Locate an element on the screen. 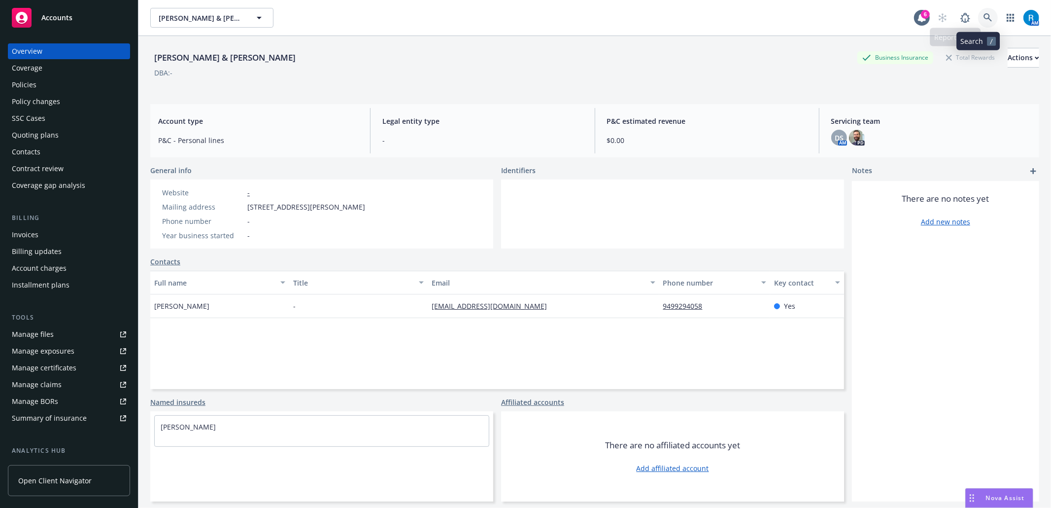  a: Summary of insurance is located at coordinates (69, 418).